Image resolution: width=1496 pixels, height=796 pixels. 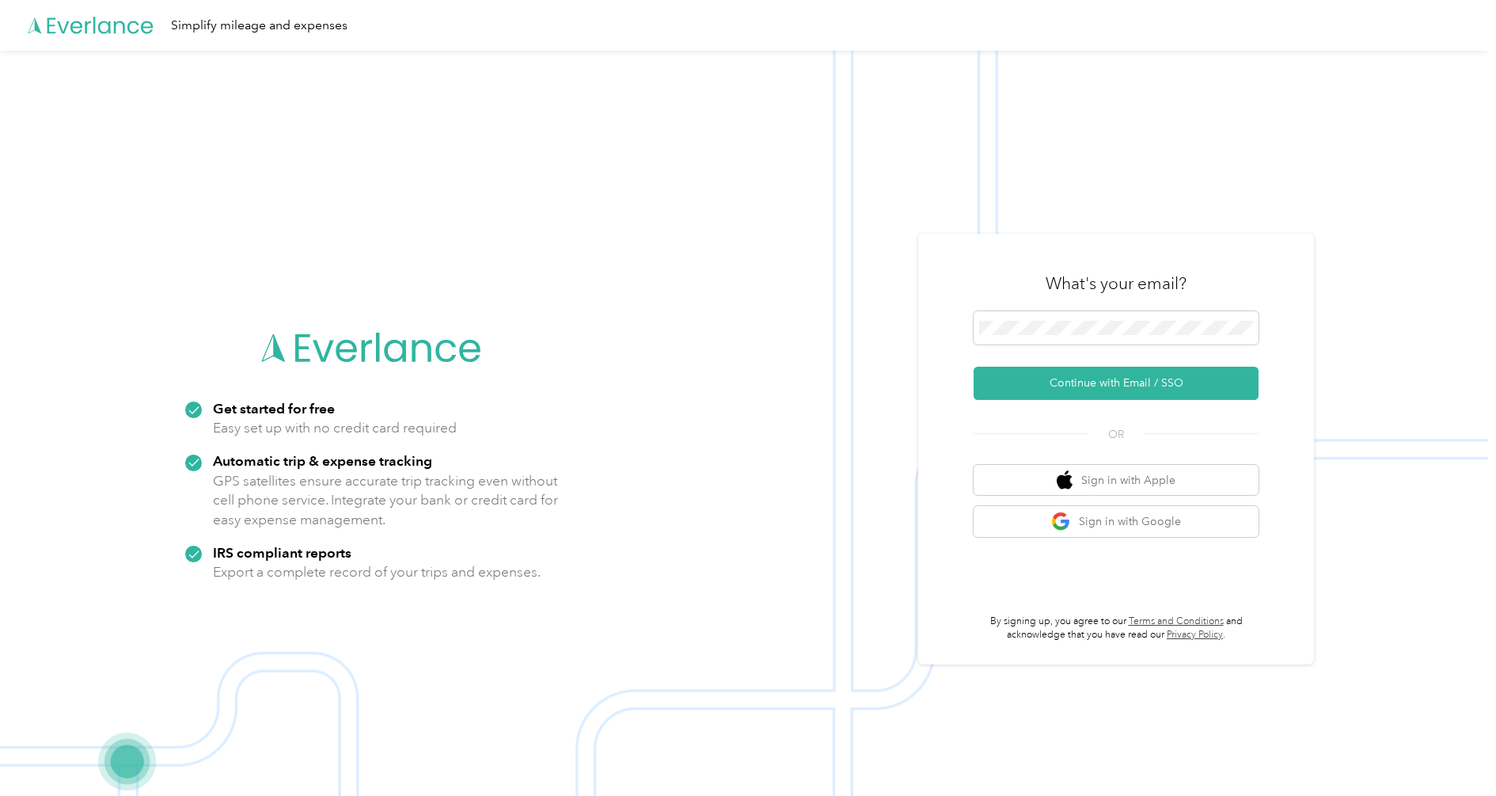 What do you see at coordinates (259, 25) in the screenshot?
I see `div: Simplify mileage and expenses` at bounding box center [259, 25].